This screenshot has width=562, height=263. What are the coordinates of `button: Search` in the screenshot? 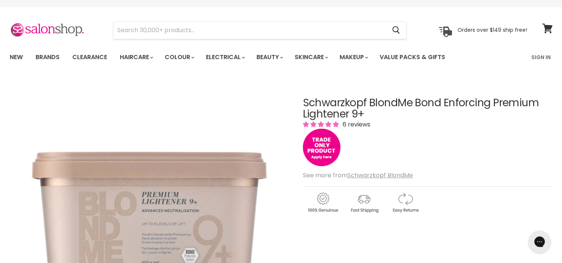 It's located at (396, 30).